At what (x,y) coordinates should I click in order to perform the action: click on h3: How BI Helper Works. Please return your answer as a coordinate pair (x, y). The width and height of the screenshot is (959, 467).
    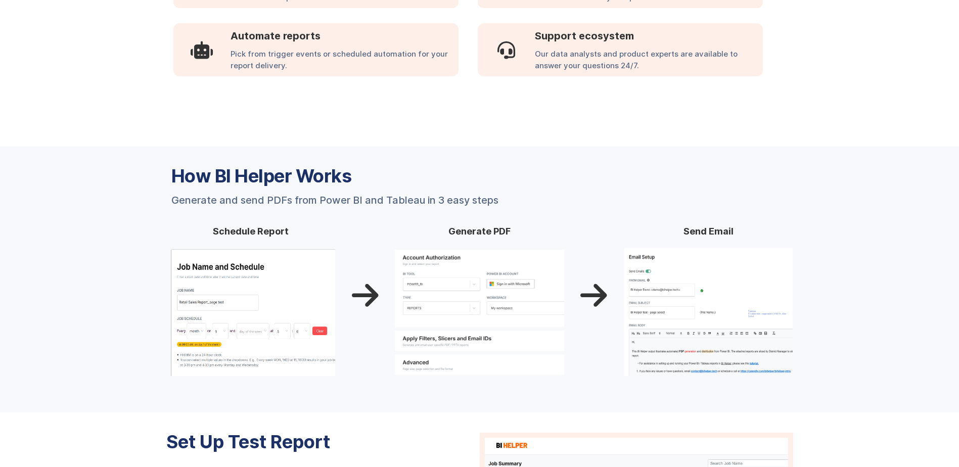
    Looking at the image, I should click on (480, 176).